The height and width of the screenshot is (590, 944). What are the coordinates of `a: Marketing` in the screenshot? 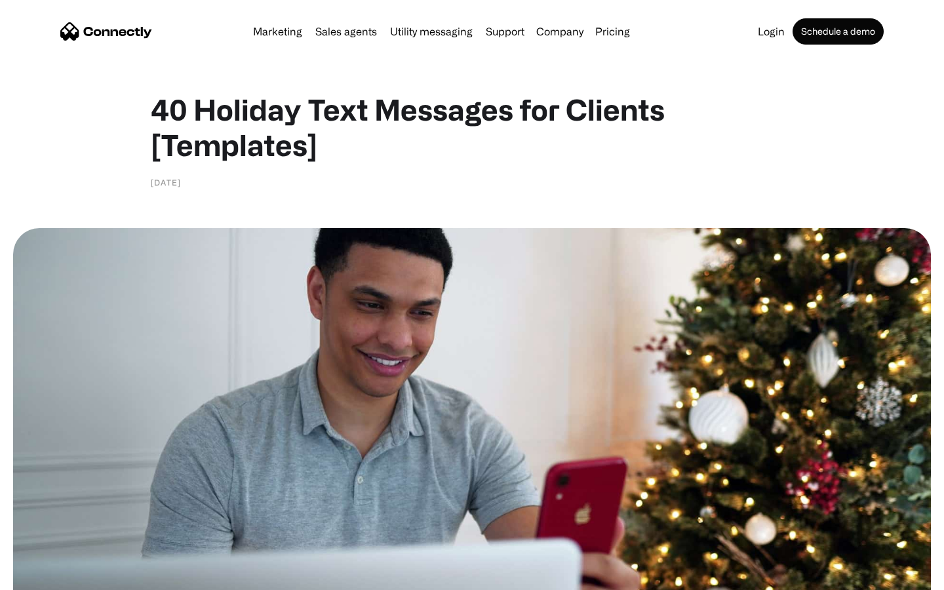 It's located at (277, 31).